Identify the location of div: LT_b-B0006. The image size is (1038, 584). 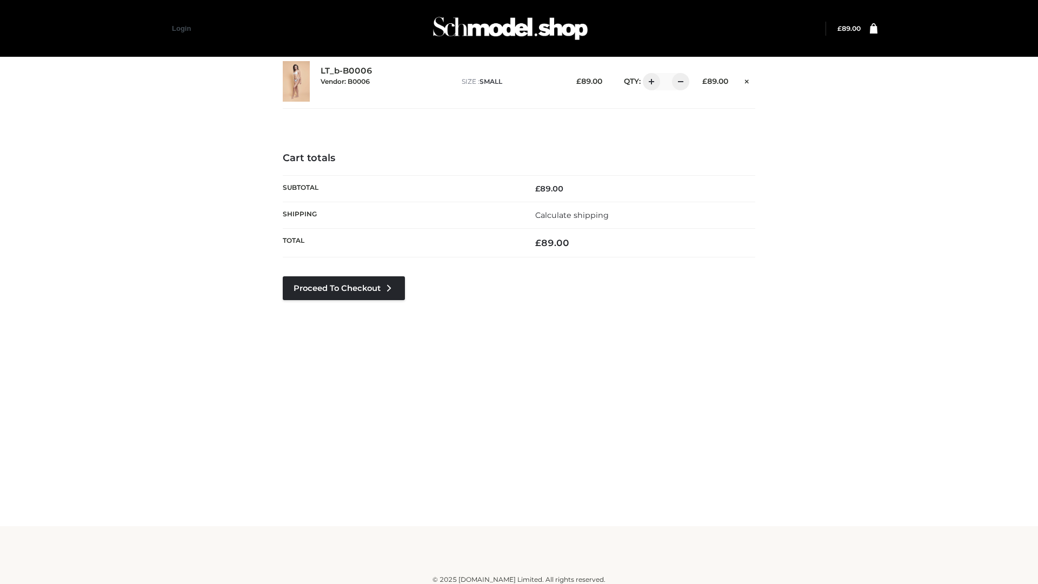
(386, 81).